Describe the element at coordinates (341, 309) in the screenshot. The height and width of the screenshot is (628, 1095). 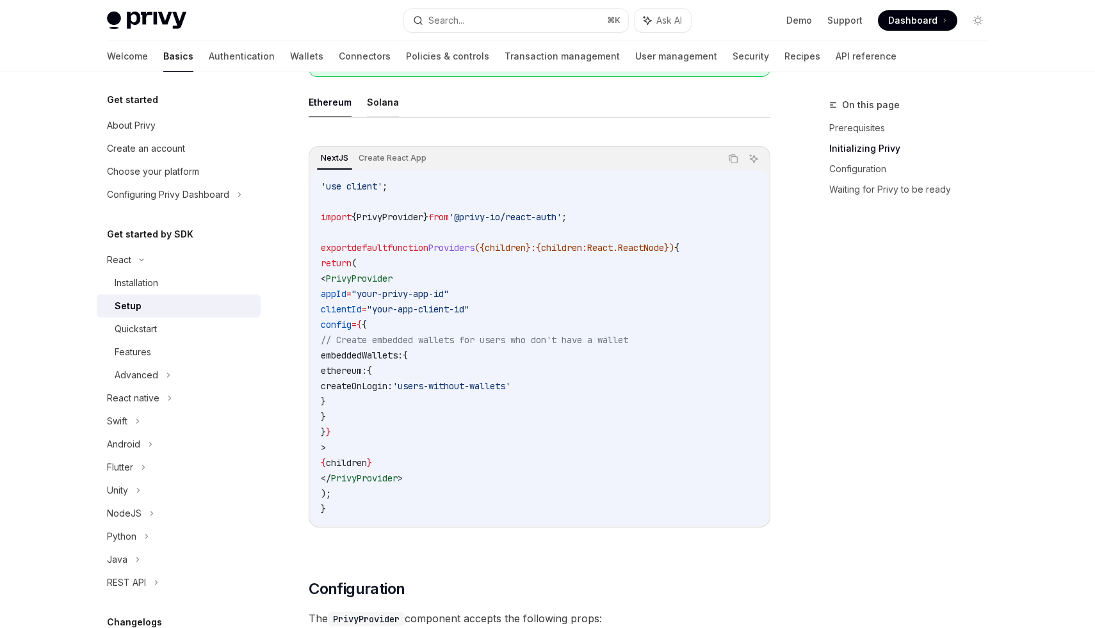
I see `span: clientId` at that location.